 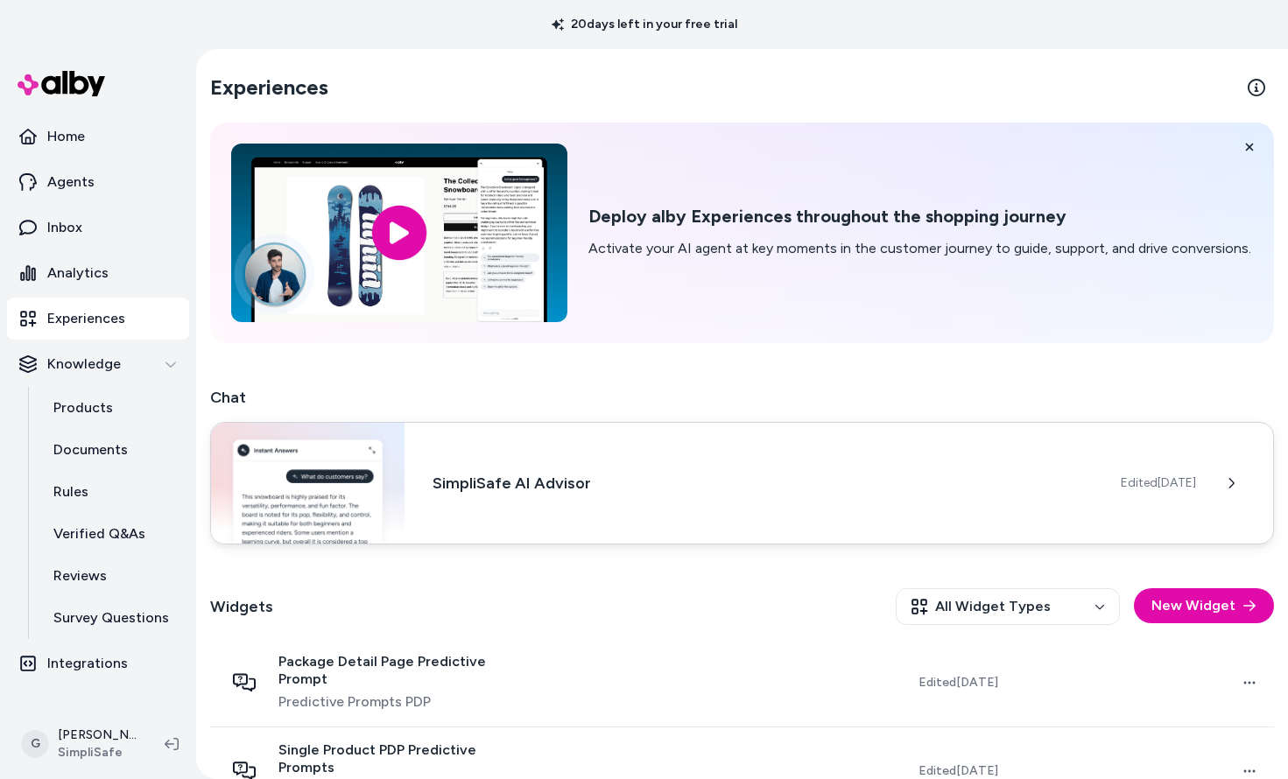 What do you see at coordinates (1008, 607) in the screenshot?
I see `button: All Widget Types` at bounding box center [1008, 607].